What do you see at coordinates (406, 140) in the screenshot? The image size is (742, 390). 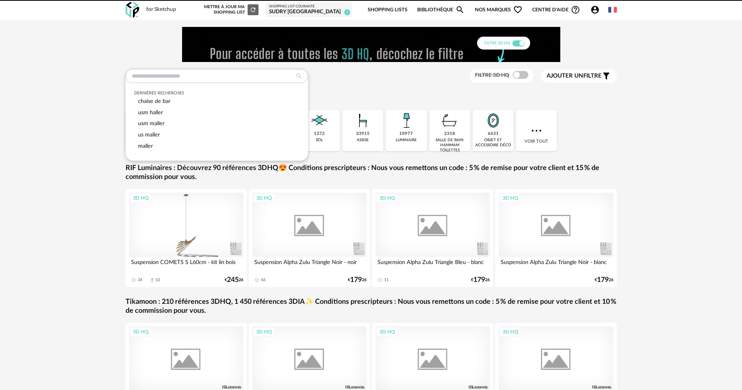 I see `div: luminaire` at bounding box center [406, 140].